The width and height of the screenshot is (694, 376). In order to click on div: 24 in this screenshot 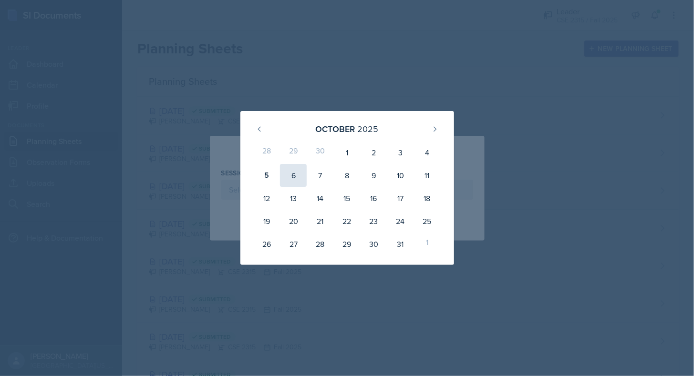, I will do `click(400, 221)`.